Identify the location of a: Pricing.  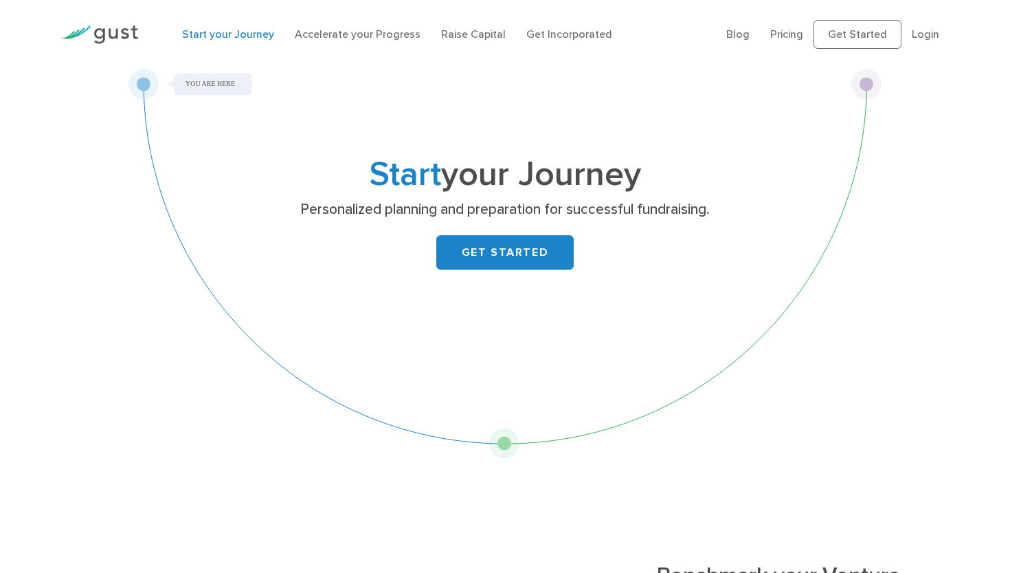
(787, 34).